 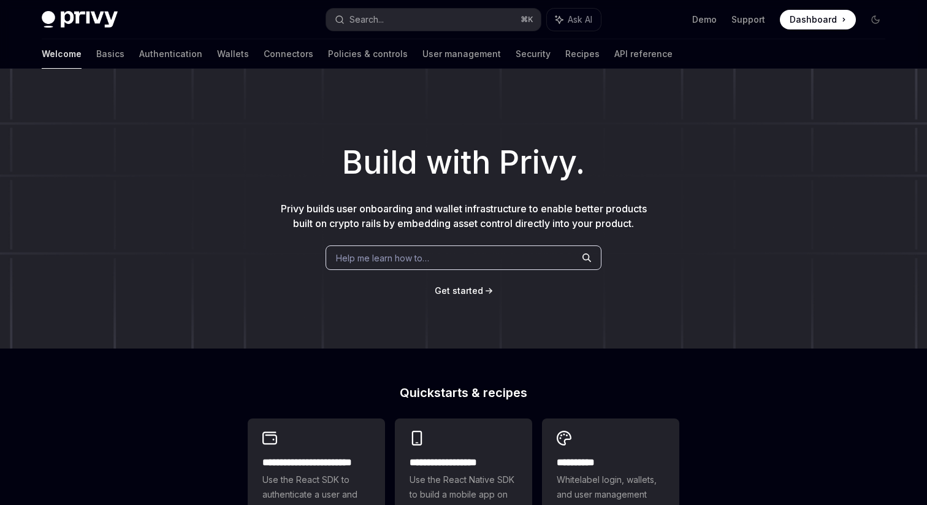 I want to click on span: Dashboard, so click(x=813, y=20).